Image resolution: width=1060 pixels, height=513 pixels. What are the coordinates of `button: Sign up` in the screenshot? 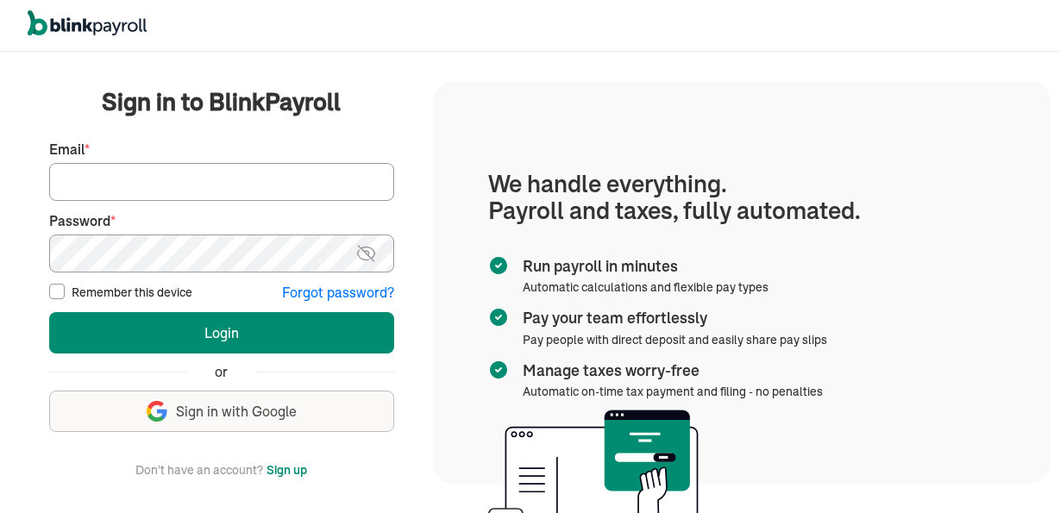 It's located at (286, 470).